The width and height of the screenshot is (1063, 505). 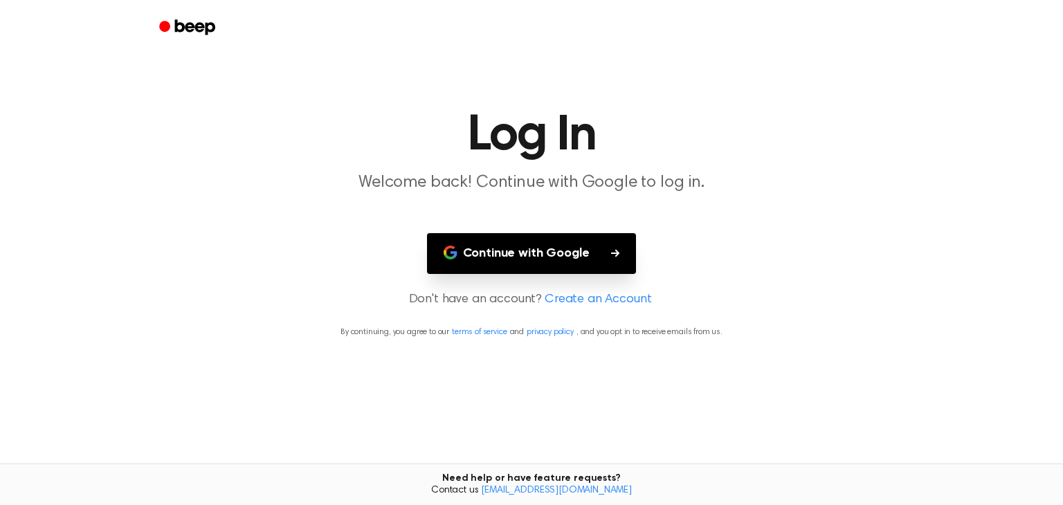 What do you see at coordinates (598, 300) in the screenshot?
I see `a: Create an Account` at bounding box center [598, 300].